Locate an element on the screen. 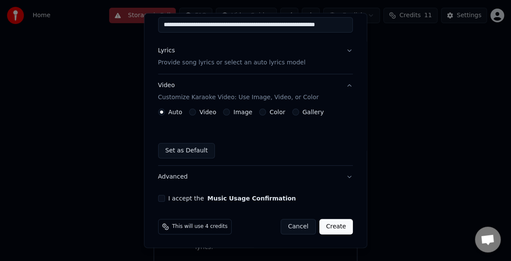 The width and height of the screenshot is (511, 261). p: Provide song lyrics or select an auto lyrics model is located at coordinates (232, 63).